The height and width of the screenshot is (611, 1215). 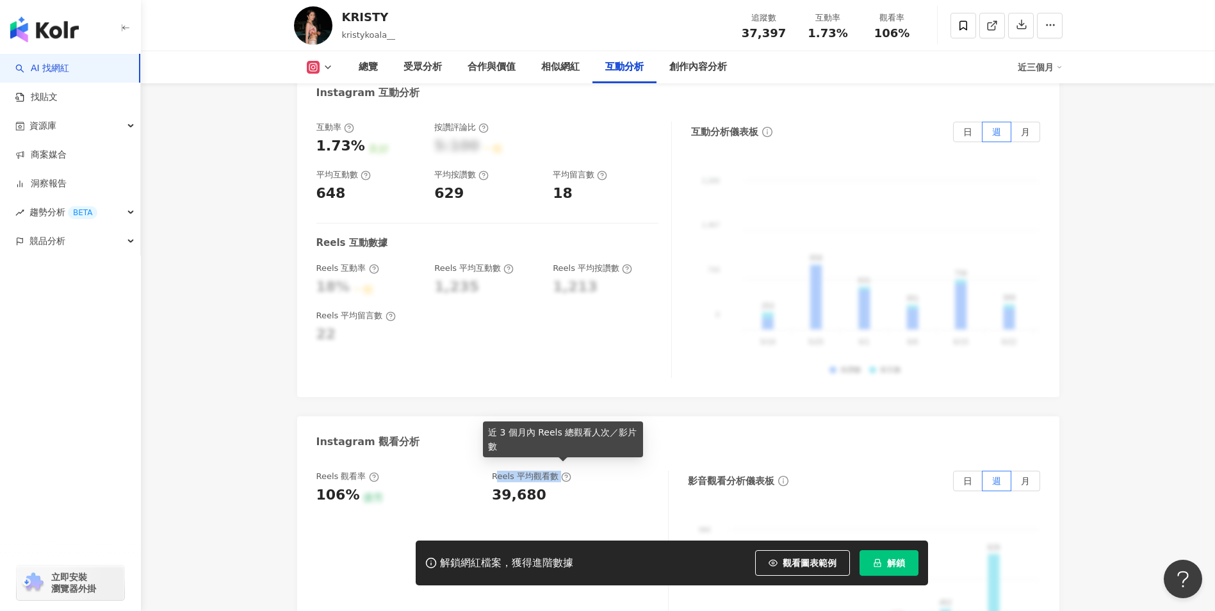 I want to click on div: Reels 互動數據, so click(x=352, y=243).